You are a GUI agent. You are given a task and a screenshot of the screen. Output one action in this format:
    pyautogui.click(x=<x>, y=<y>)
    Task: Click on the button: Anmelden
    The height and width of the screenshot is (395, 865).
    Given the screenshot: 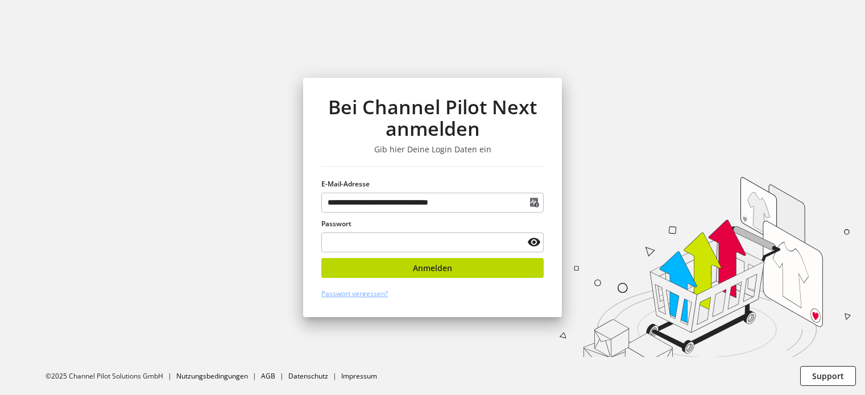 What is the action you would take?
    pyautogui.click(x=432, y=268)
    